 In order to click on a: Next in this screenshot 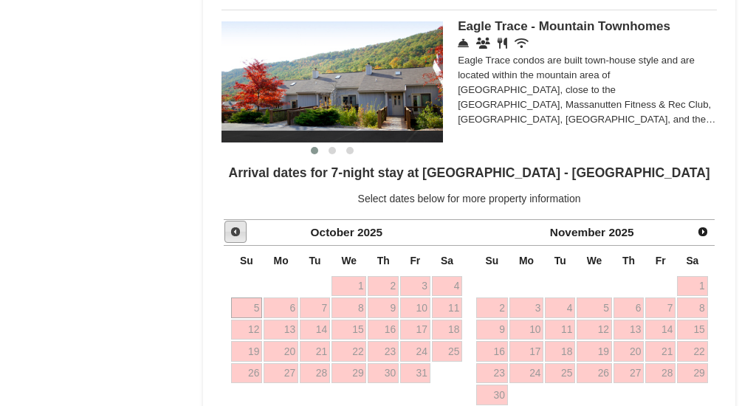, I will do `click(702, 232)`.